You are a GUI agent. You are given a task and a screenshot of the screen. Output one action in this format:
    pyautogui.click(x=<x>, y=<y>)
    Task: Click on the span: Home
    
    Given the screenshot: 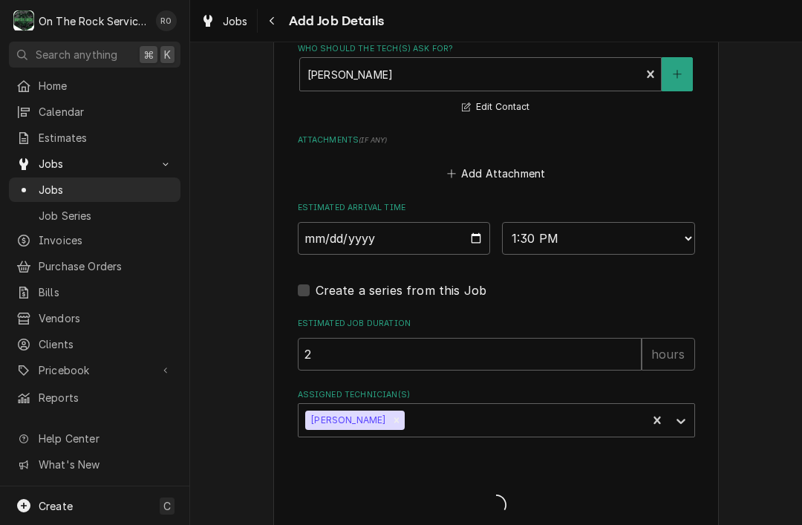 What is the action you would take?
    pyautogui.click(x=106, y=85)
    